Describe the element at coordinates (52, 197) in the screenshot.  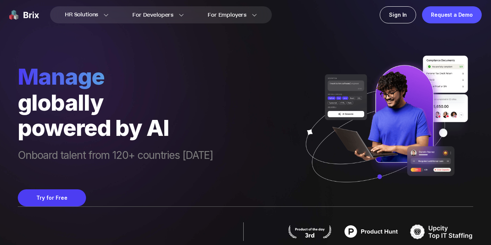
I see `button: Try for Free` at that location.